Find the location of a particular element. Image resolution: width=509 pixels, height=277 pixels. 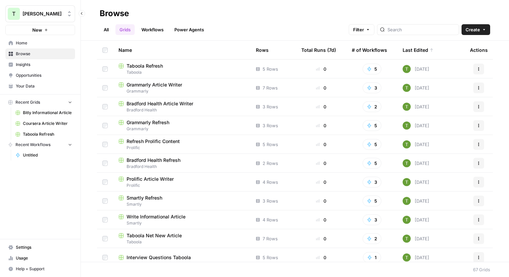

div: Total Runs (7d) is located at coordinates (319, 50).